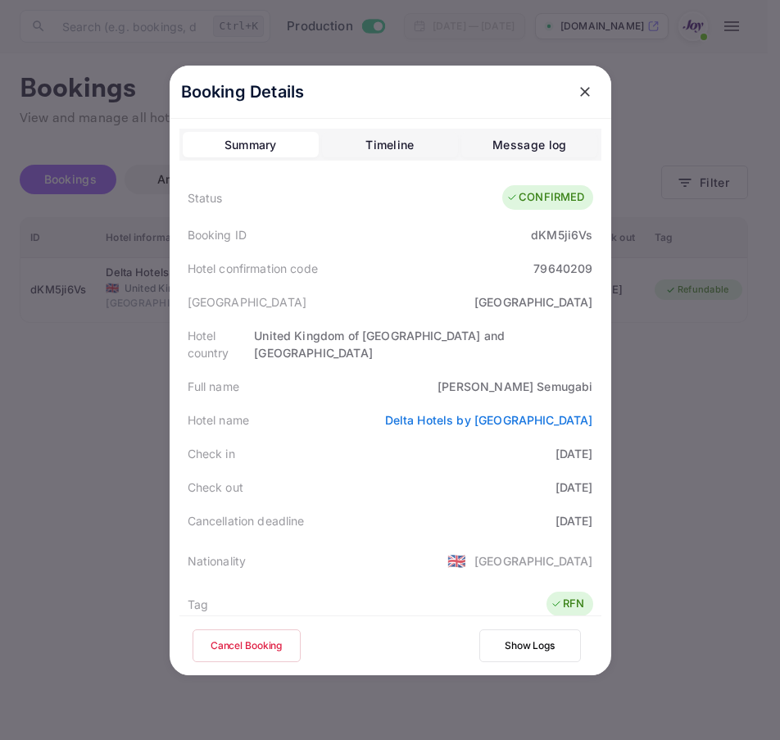  What do you see at coordinates (563, 268) in the screenshot?
I see `div: 79640209` at bounding box center [563, 268].